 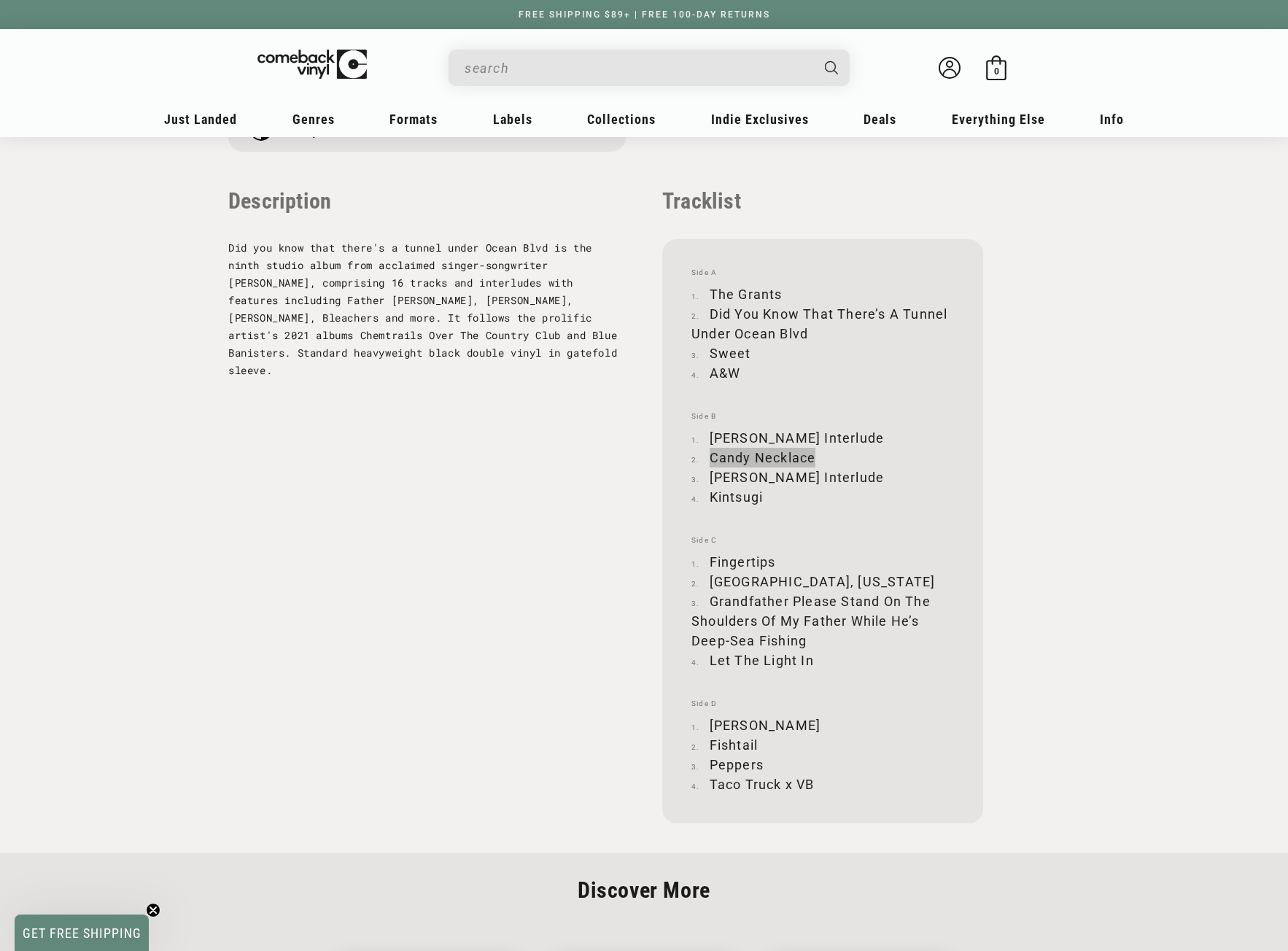 What do you see at coordinates (880, 119) in the screenshot?
I see `span: Deals` at bounding box center [880, 119].